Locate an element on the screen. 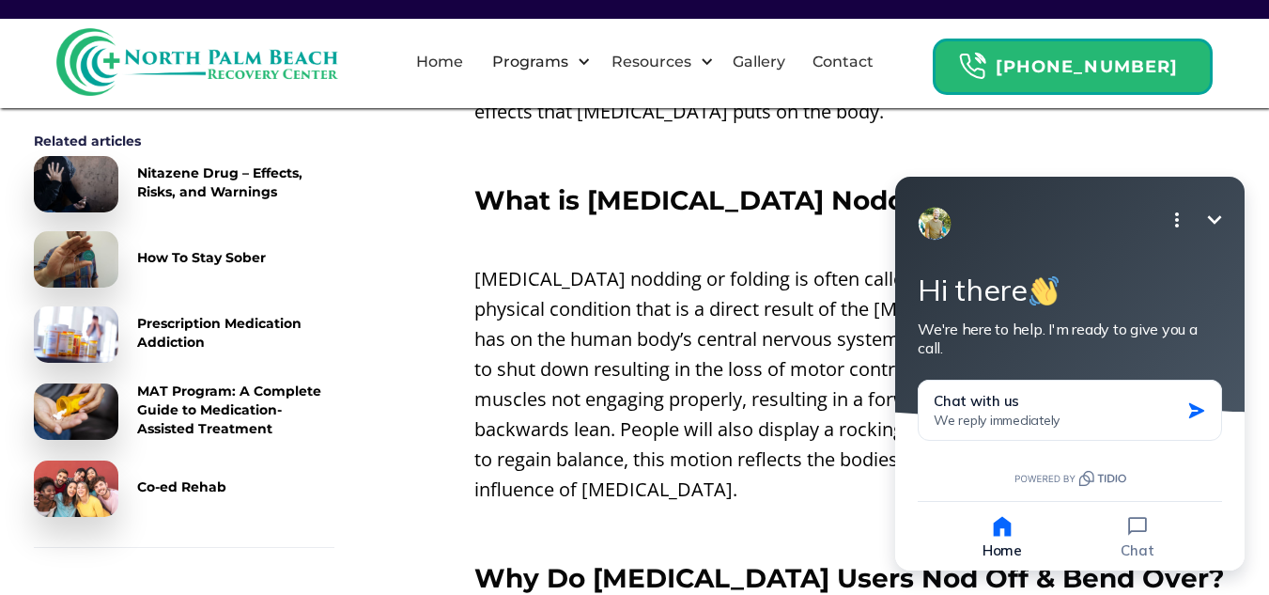  div: MAT Program: A Complete Guide to Medication-Assisted Treatment is located at coordinates (236, 409).